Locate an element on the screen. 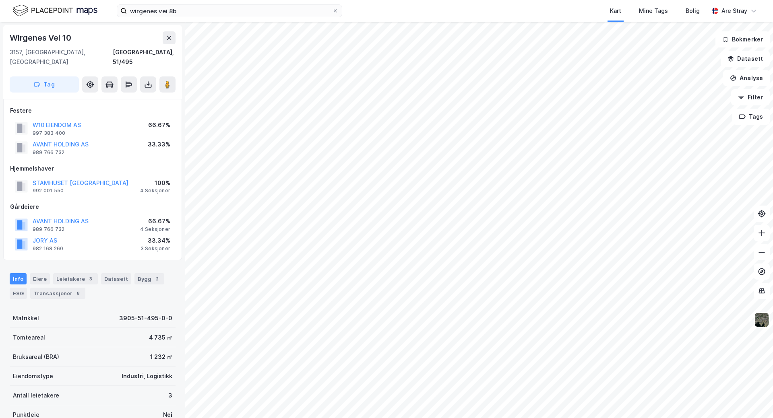 The height and width of the screenshot is (418, 773). div: 8 is located at coordinates (78, 294).